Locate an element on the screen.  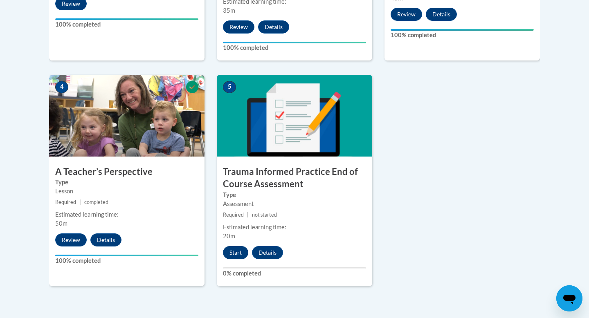
span: 5 is located at coordinates (229, 87).